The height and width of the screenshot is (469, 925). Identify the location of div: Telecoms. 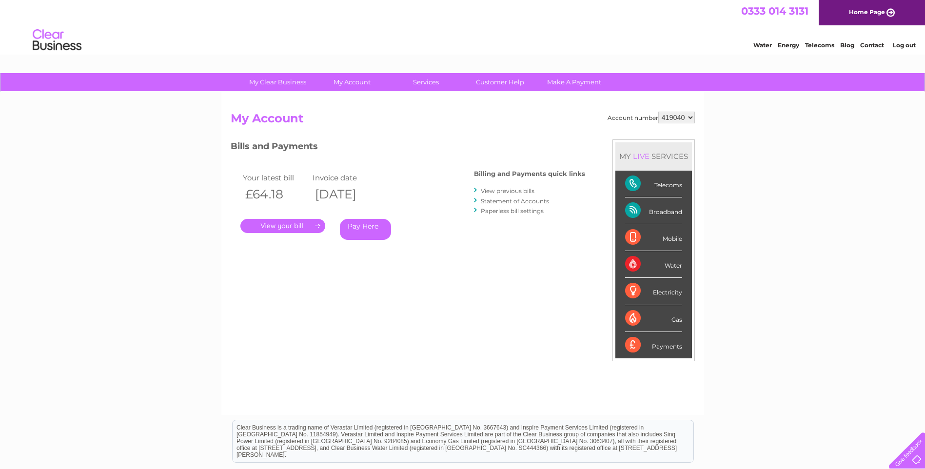
(653, 184).